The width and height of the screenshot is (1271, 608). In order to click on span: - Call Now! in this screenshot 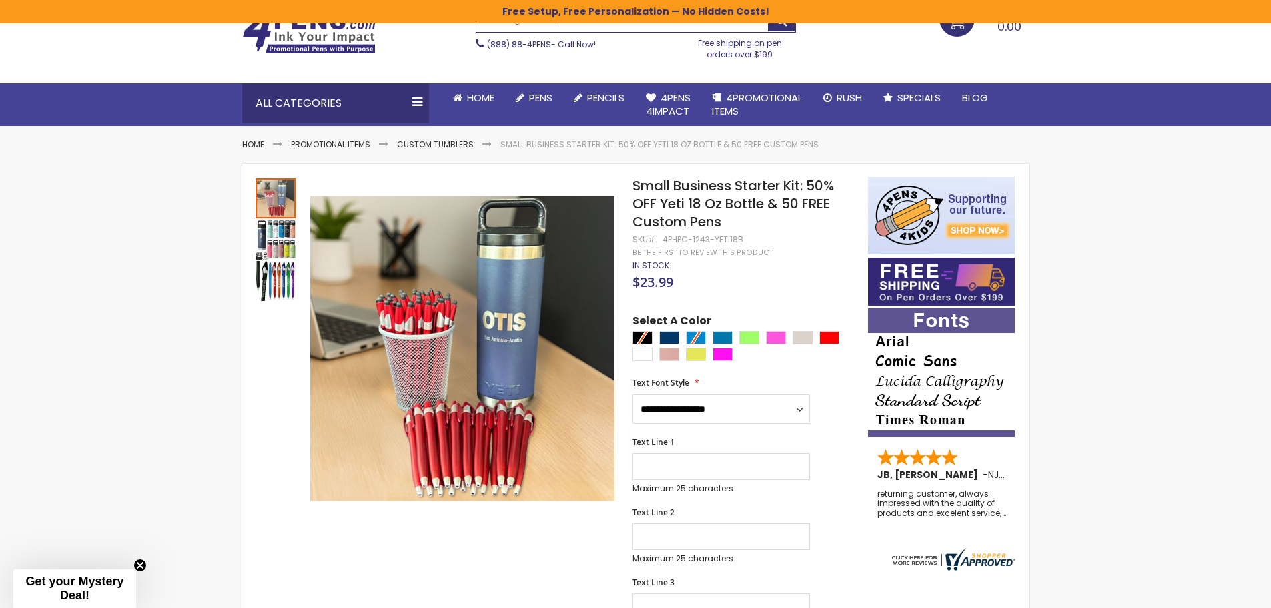, I will do `click(541, 44)`.